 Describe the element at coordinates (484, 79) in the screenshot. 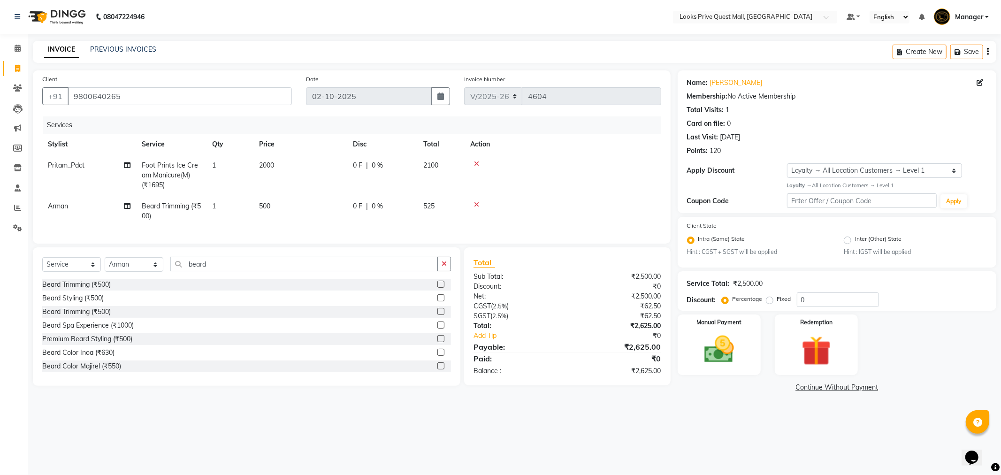

I see `label: Invoice Number` at that location.